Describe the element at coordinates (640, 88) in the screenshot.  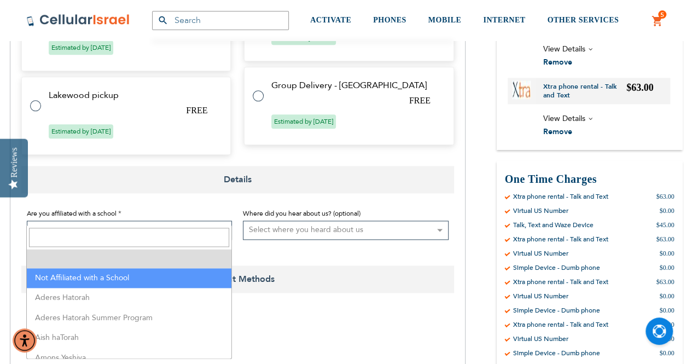
I see `span: $63.00` at that location.